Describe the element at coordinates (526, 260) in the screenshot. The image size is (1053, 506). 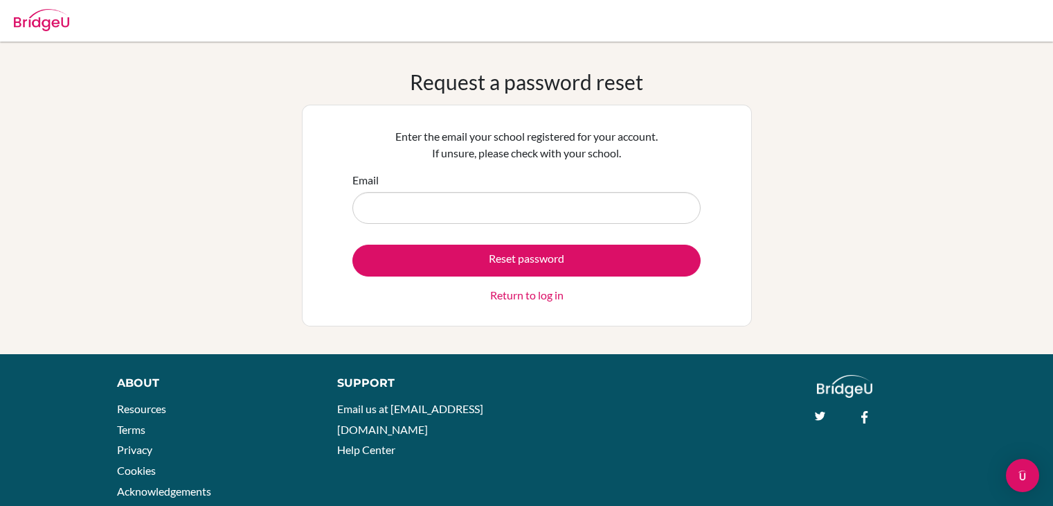
I see `button: Reset password` at that location.